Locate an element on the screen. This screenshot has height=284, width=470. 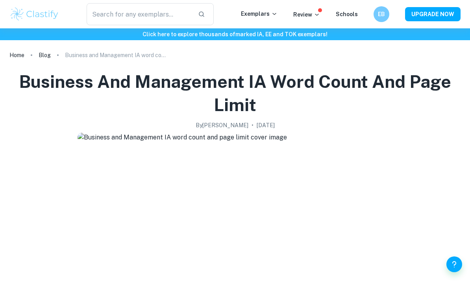
button: EB is located at coordinates (382, 14).